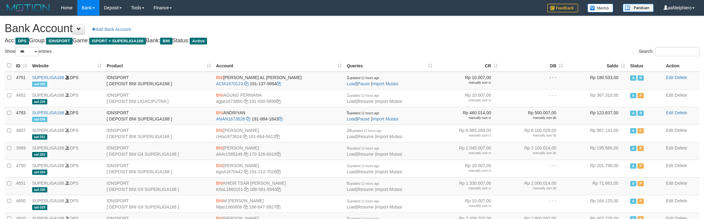 This screenshot has width=704, height=219. Describe the element at coordinates (67, 66) in the screenshot. I see `th: Website: activate to sort column ascending` at that location.